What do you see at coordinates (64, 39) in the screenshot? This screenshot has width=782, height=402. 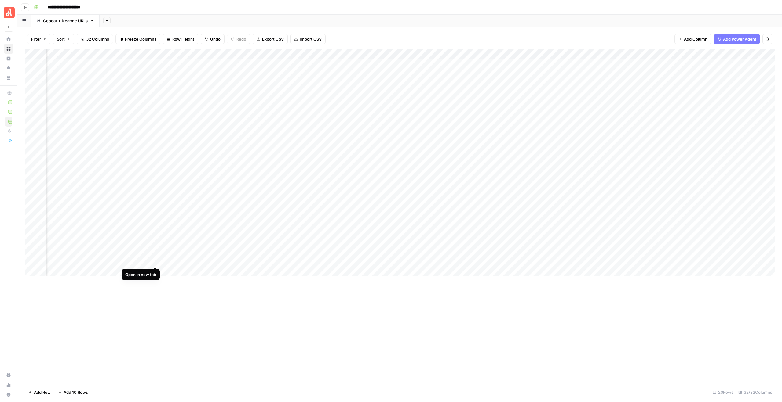 I see `button: Sort` at bounding box center [64, 39].